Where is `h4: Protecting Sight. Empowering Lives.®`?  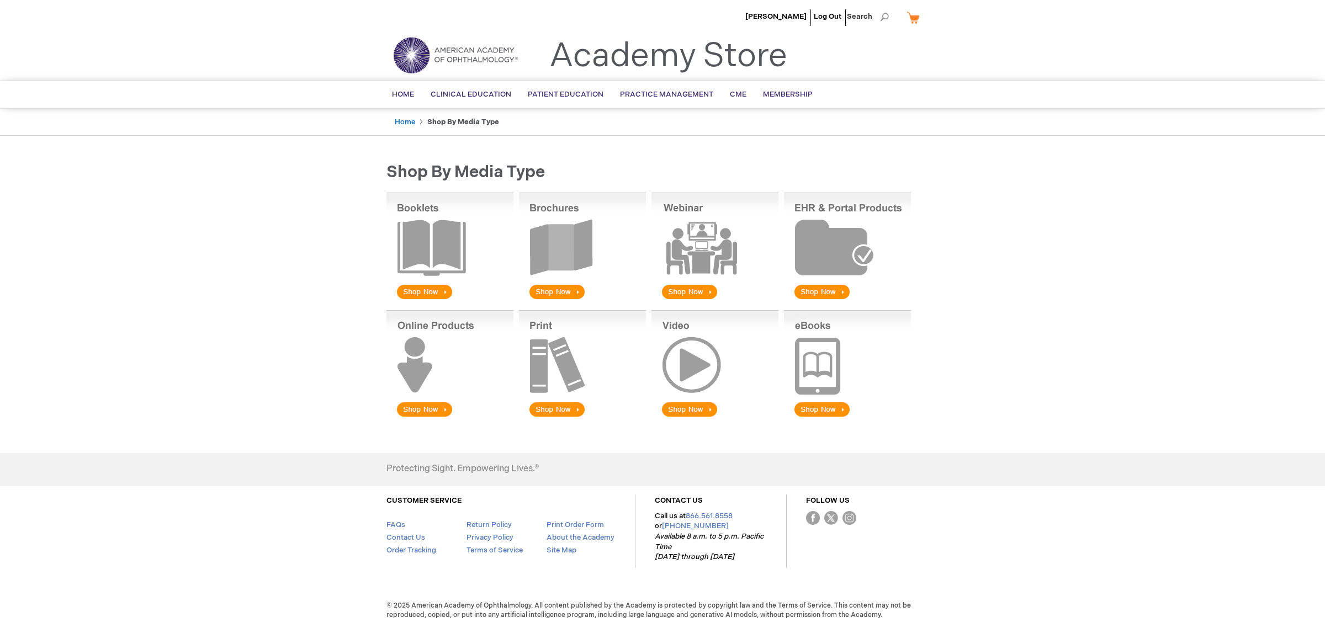 h4: Protecting Sight. Empowering Lives.® is located at coordinates (463, 469).